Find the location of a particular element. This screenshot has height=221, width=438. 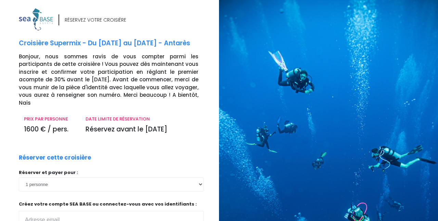

p: Réserver et payer pour : is located at coordinates (111, 172).